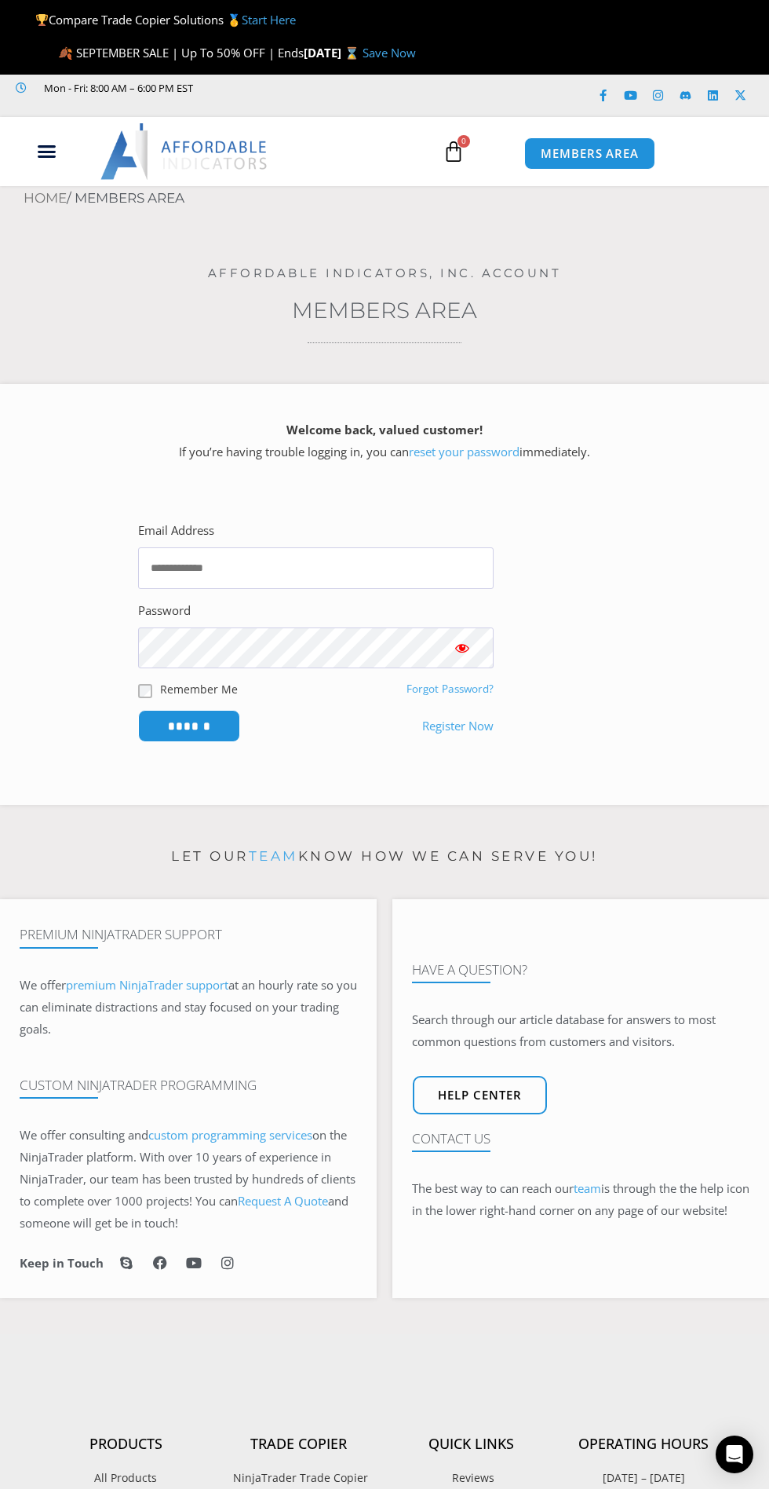  What do you see at coordinates (480, 1095) in the screenshot?
I see `a: Help center` at bounding box center [480, 1095].